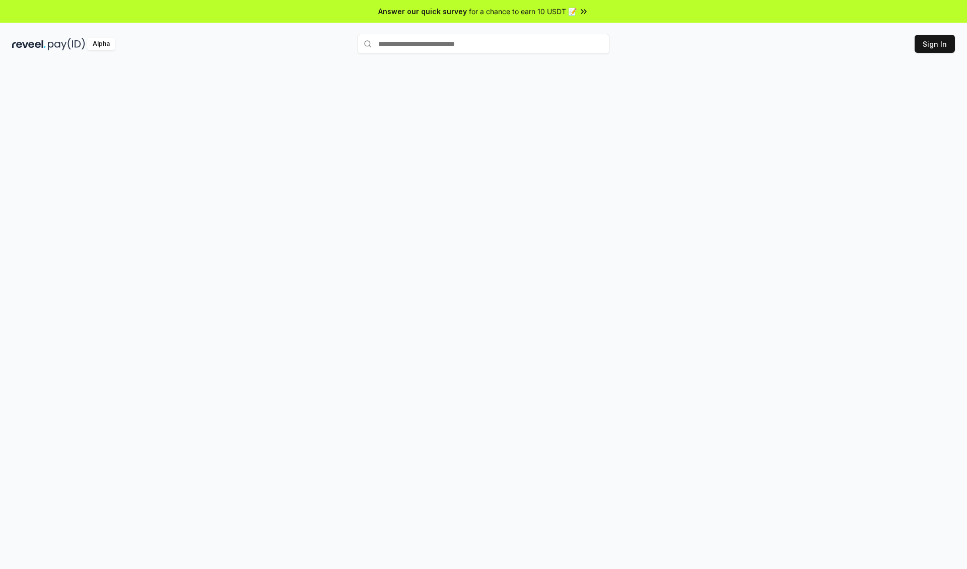 The image size is (967, 569). Describe the element at coordinates (423, 11) in the screenshot. I see `span: Answer our quick survey` at that location.